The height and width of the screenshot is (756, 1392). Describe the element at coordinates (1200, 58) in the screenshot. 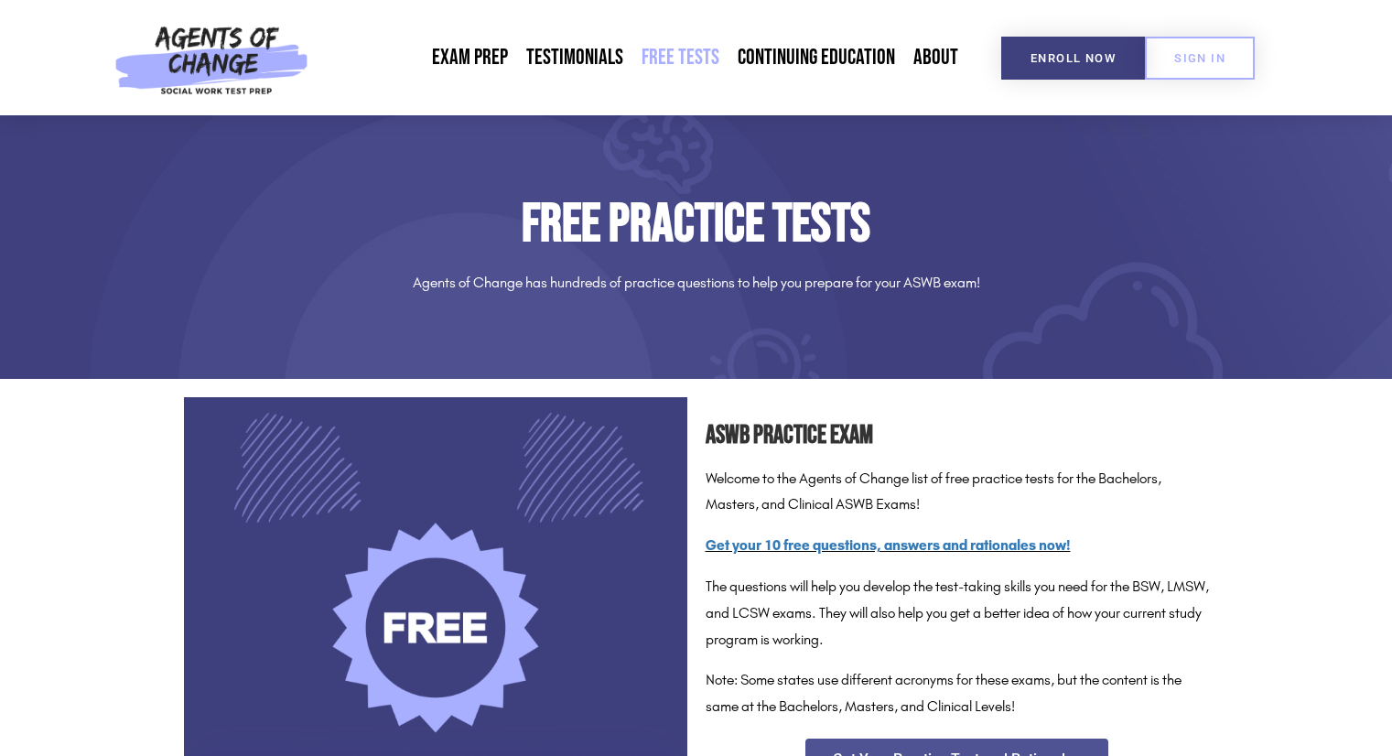

I see `a: SIGN IN` at that location.